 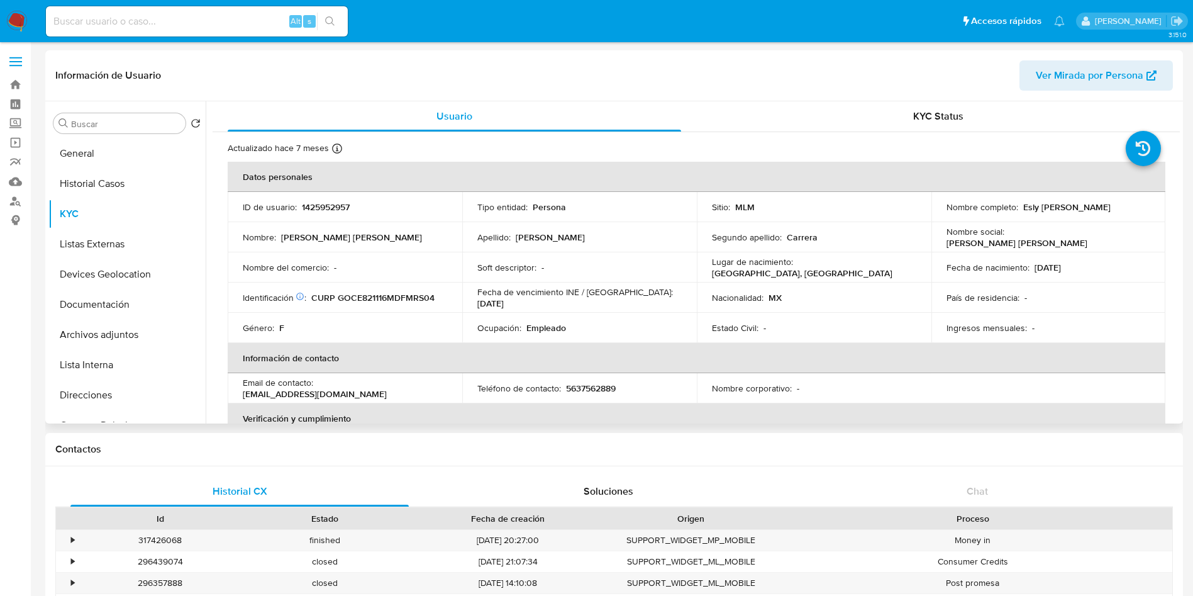 What do you see at coordinates (278, 382) in the screenshot?
I see `p: Email de contacto :` at bounding box center [278, 382].